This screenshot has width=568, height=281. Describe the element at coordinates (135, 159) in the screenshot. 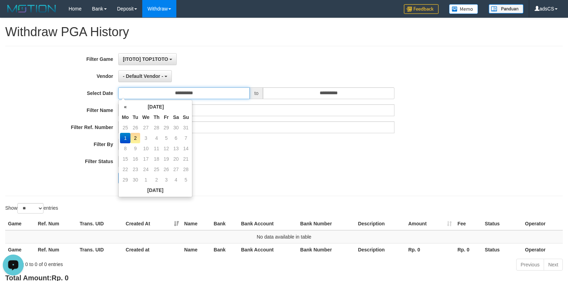

I see `td: 16` at that location.